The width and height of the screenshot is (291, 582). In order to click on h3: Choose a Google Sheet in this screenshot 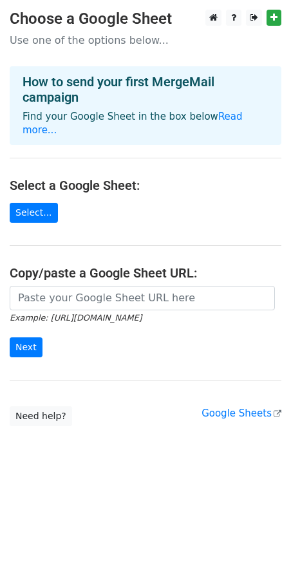, I will do `click(146, 19)`.